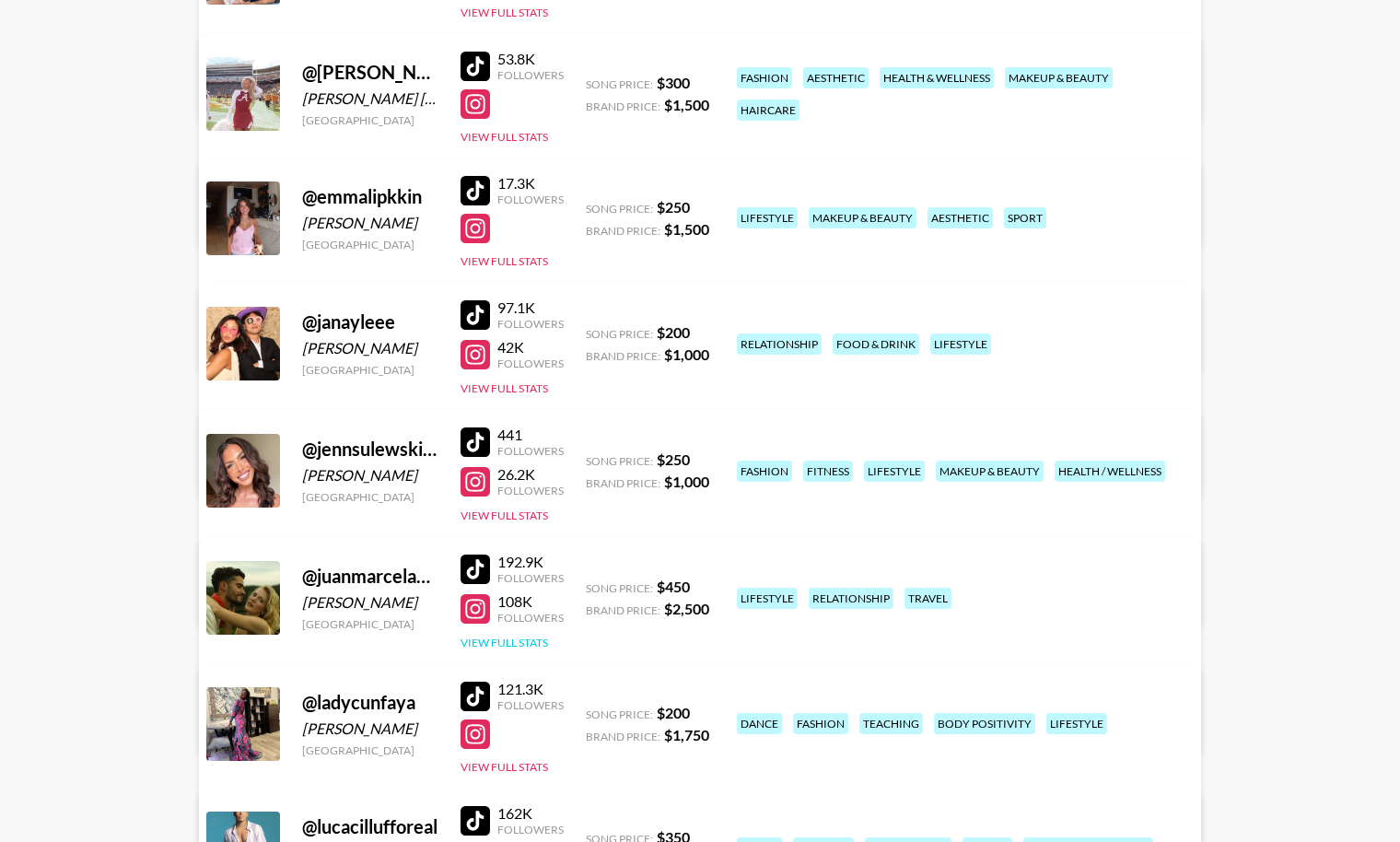  Describe the element at coordinates (937, 78) in the screenshot. I see `div: health & wellness` at that location.